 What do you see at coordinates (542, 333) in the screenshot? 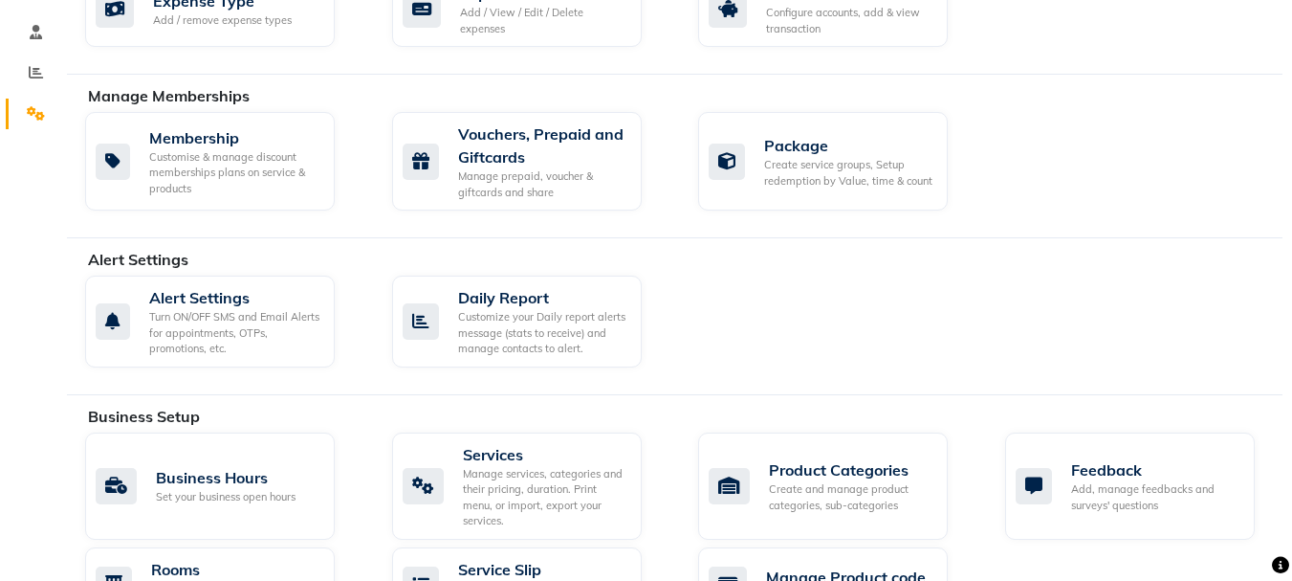
I see `div: Customize your Daily report alerts message (stats to receive) and manage contacts to alert.` at bounding box center [542, 333].